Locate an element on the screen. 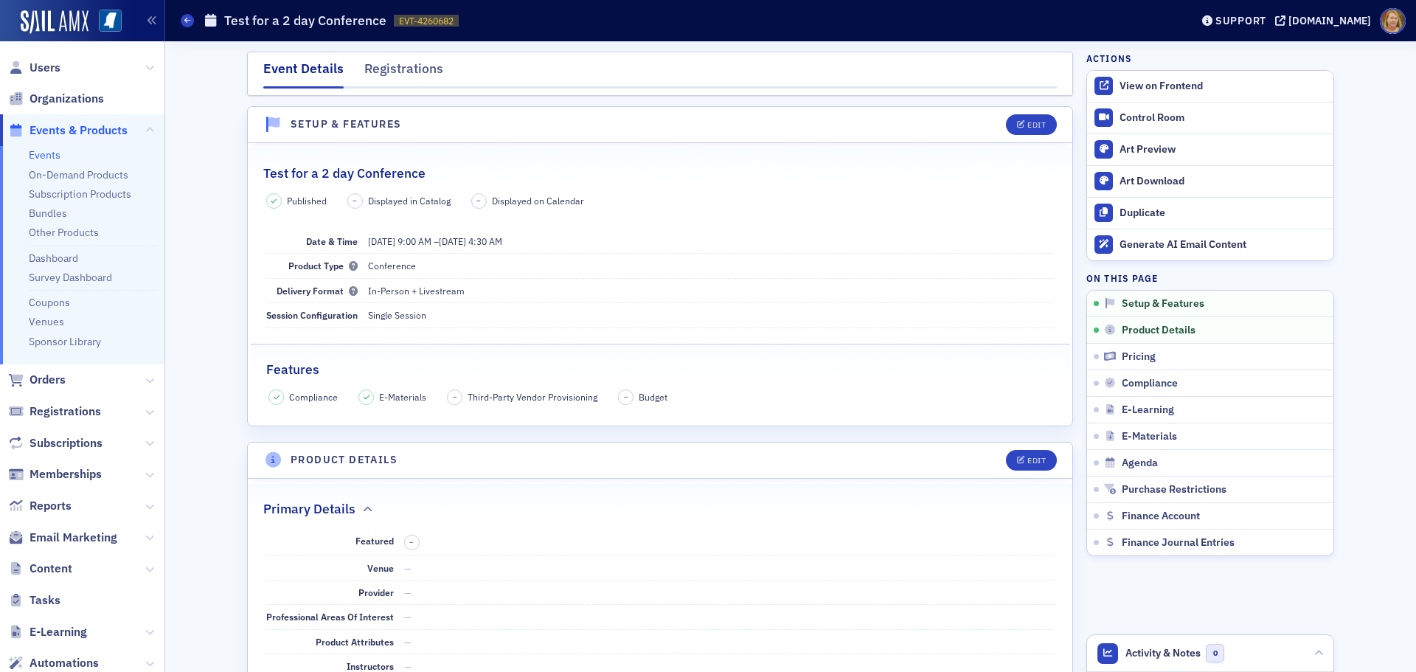  div: Art Download is located at coordinates (1223, 181).